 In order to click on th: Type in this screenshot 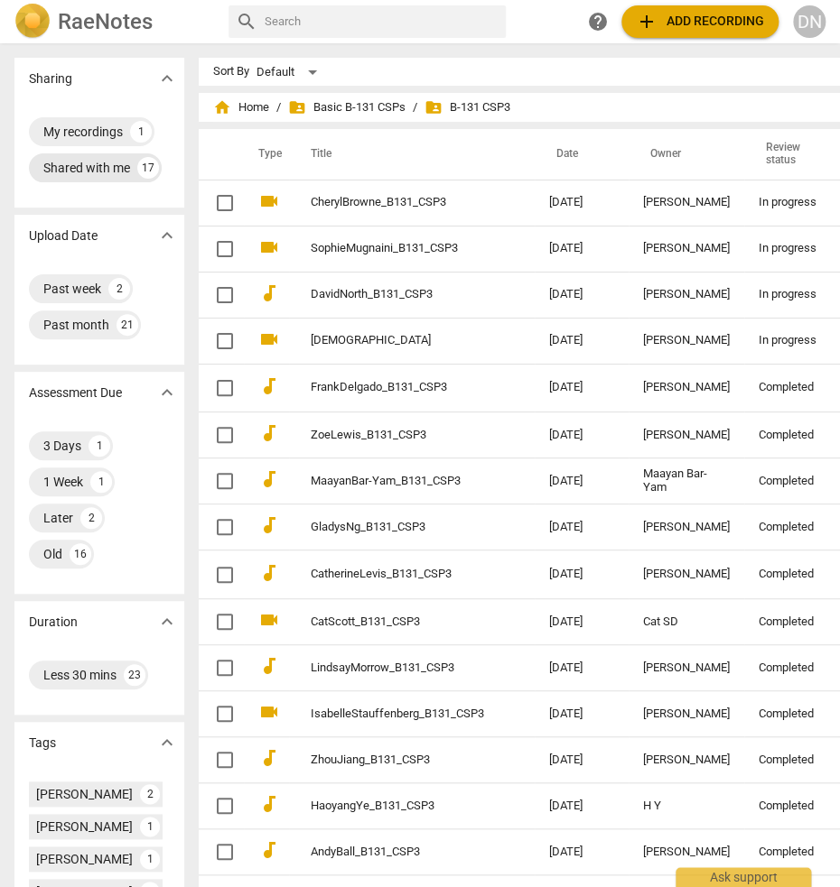, I will do `click(266, 154)`.